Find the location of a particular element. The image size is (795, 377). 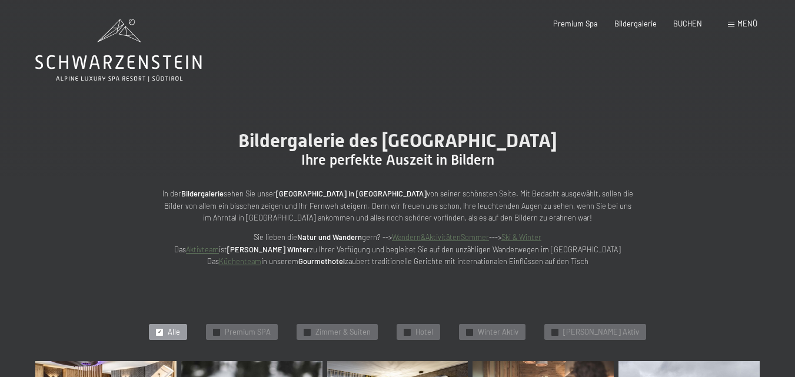

span: Hotel is located at coordinates (424, 332).